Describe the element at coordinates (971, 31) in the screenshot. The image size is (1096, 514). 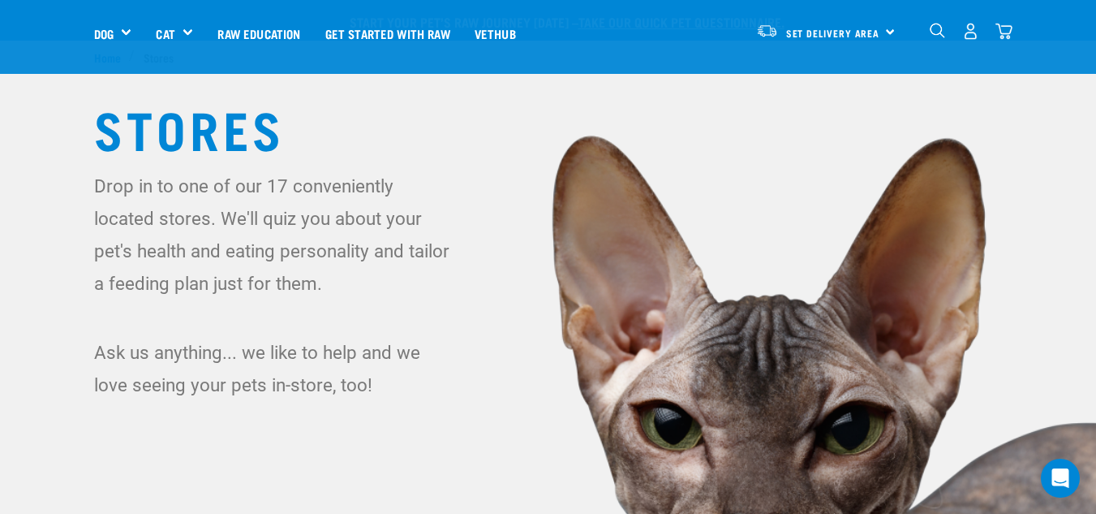
I see `img: user.png` at that location.